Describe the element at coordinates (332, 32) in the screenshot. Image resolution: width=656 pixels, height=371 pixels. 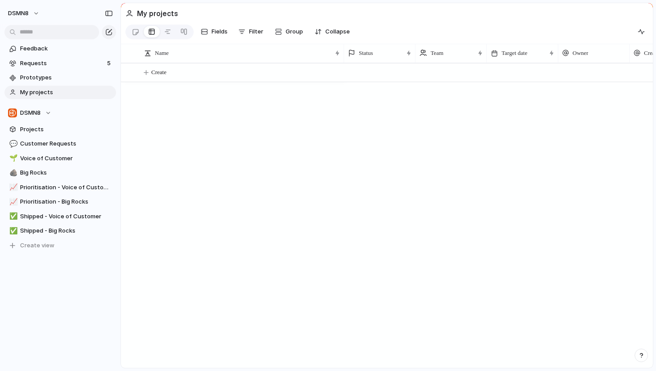
I see `button: Collapse` at that location.